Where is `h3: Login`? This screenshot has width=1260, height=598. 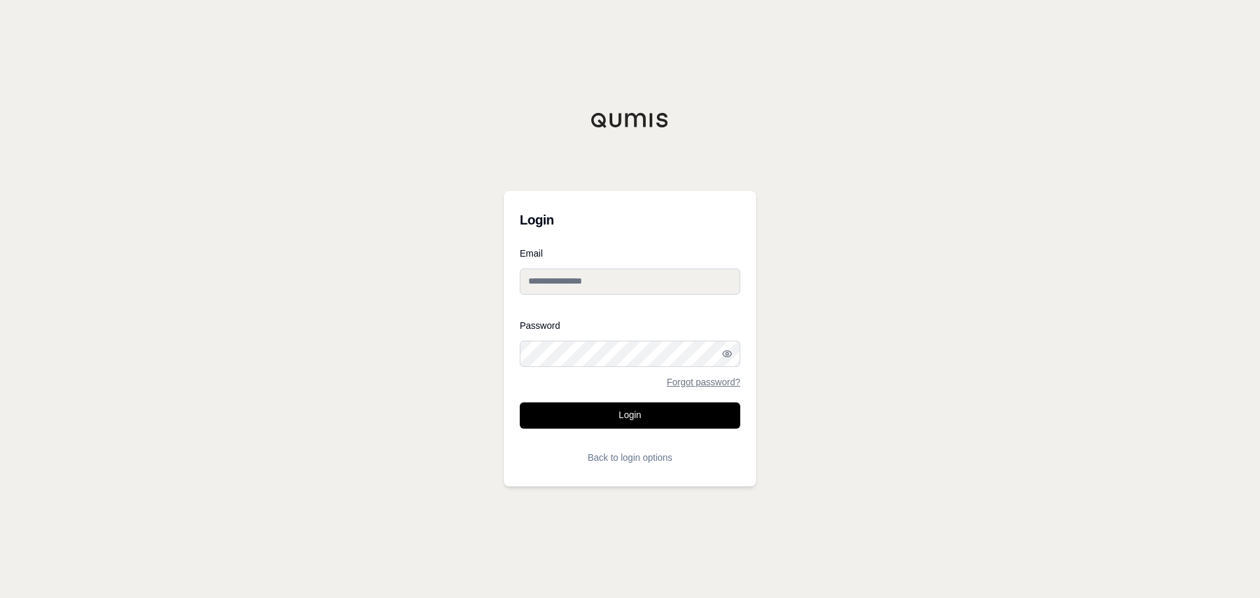
h3: Login is located at coordinates (630, 220).